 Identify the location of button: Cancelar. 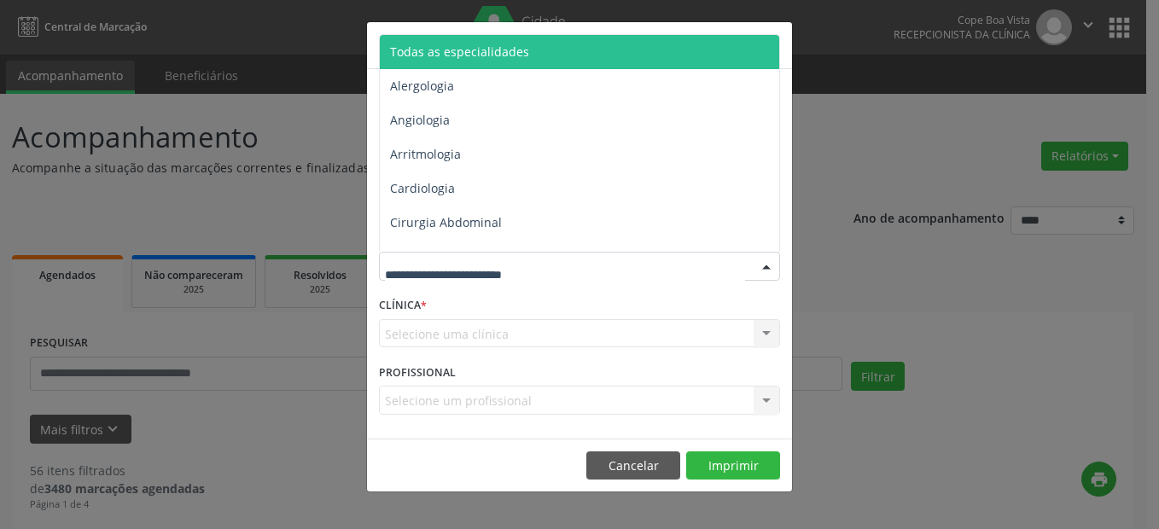
(633, 466).